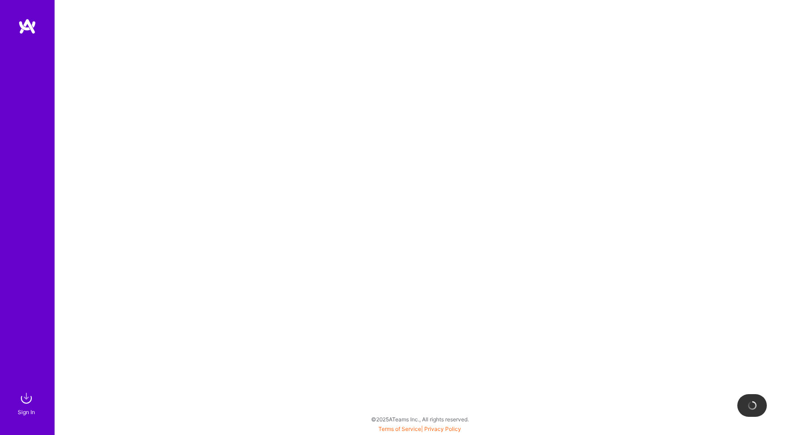 Image resolution: width=785 pixels, height=435 pixels. I want to click on a: Privacy Policy, so click(442, 429).